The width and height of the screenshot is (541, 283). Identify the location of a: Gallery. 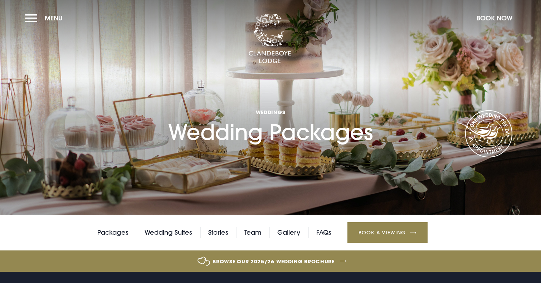
(289, 233).